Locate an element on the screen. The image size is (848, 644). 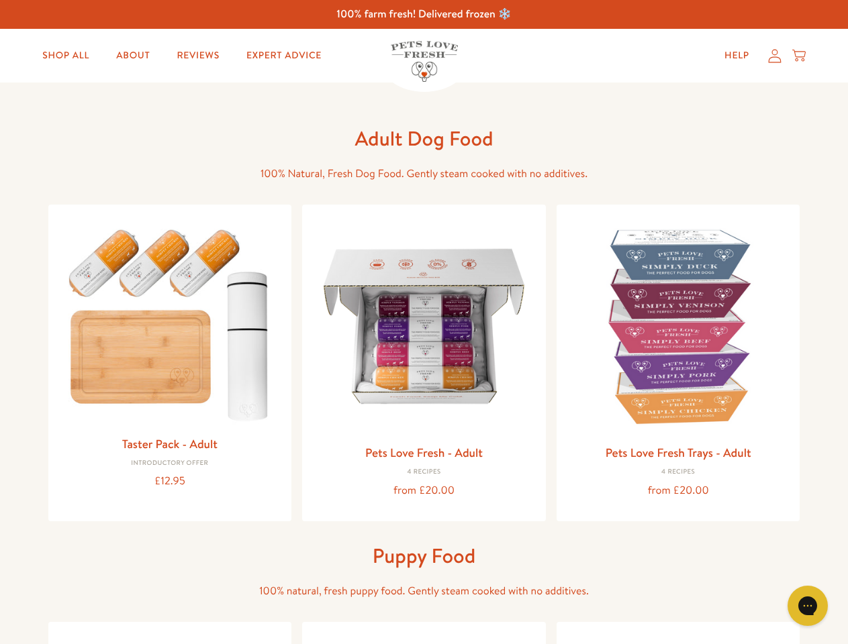
img: Pets Love Fresh Trays - Adult is located at coordinates (678, 326).